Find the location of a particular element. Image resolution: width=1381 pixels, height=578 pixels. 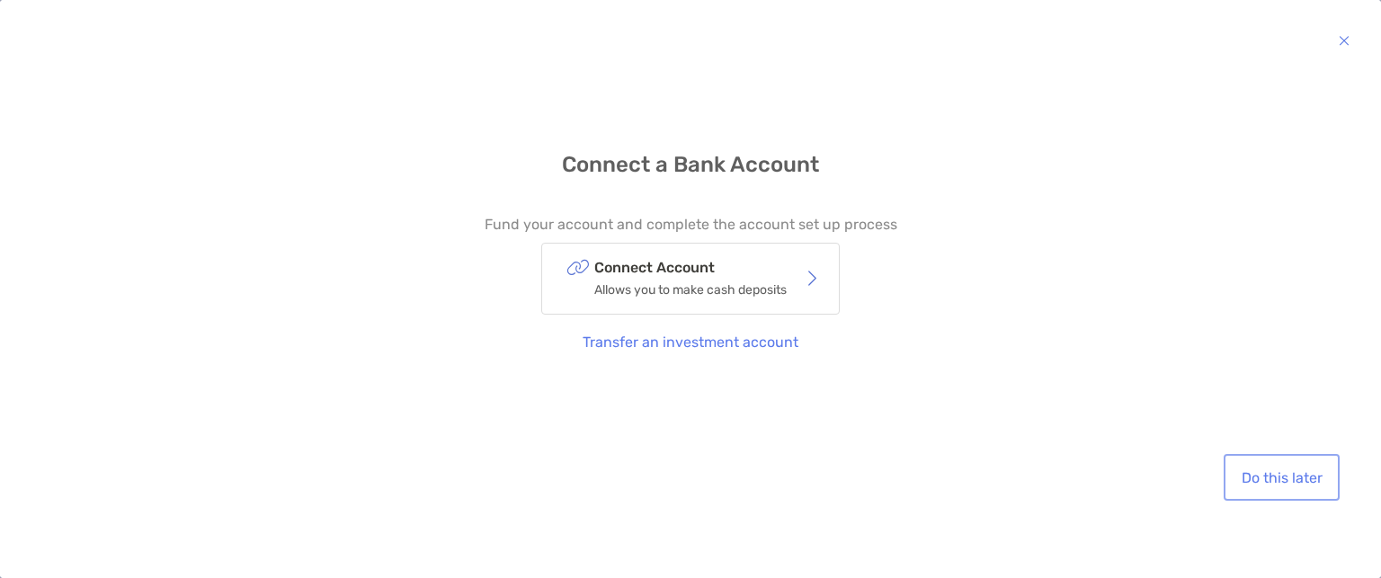

h4: Connect a Bank Account is located at coordinates (690, 164).